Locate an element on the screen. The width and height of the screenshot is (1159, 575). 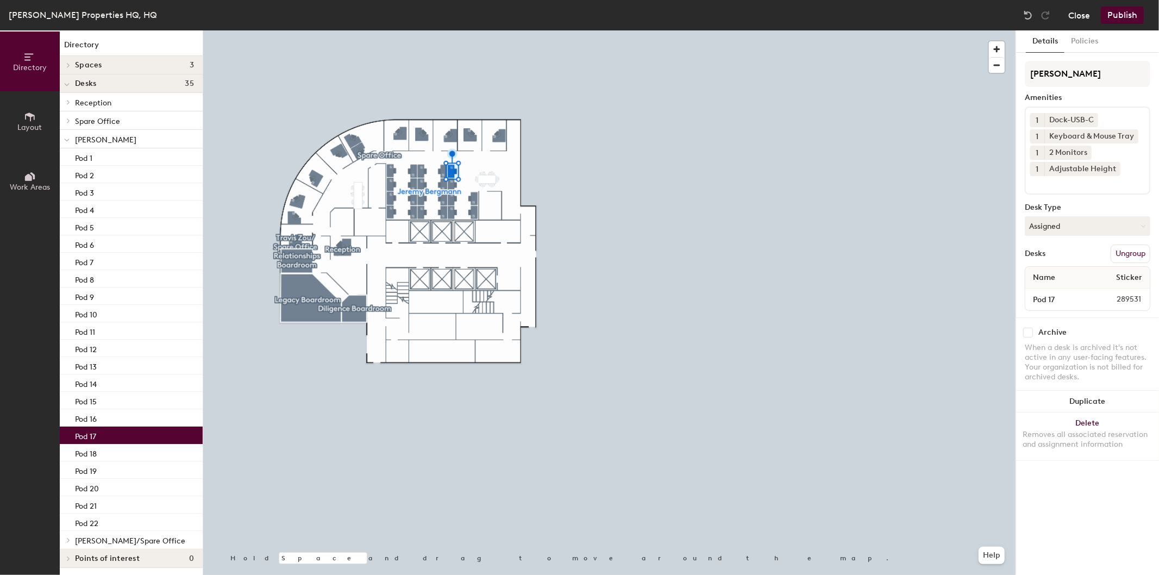
div: Amenities is located at coordinates (1088, 98).